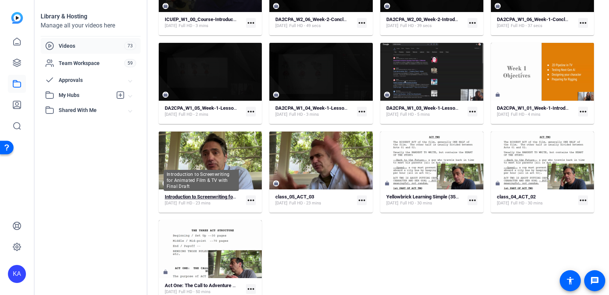  Describe the element at coordinates (91, 46) in the screenshot. I see `span: Videos` at that location.